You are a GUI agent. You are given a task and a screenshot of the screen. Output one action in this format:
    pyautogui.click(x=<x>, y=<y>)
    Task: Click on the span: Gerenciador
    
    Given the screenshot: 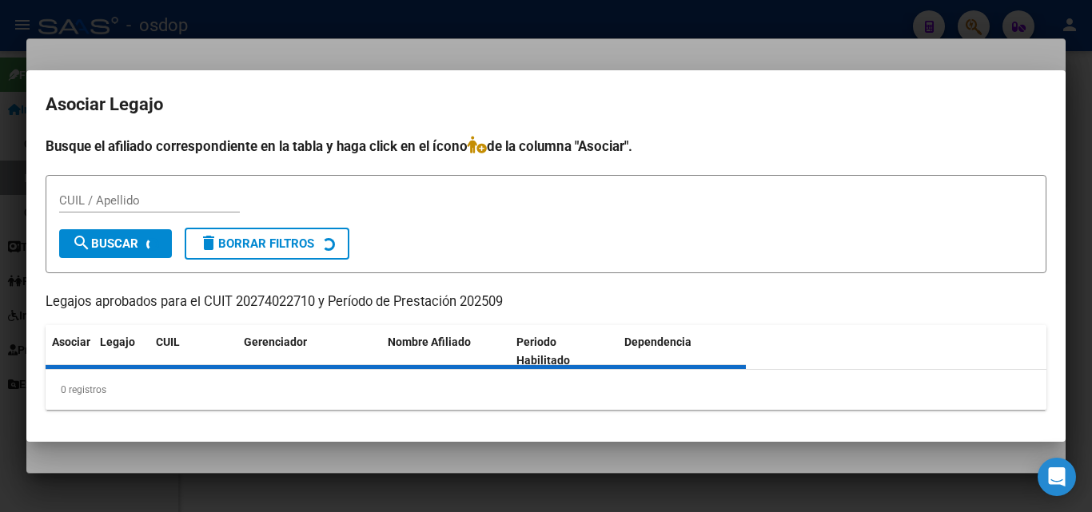 What is the action you would take?
    pyautogui.click(x=275, y=342)
    